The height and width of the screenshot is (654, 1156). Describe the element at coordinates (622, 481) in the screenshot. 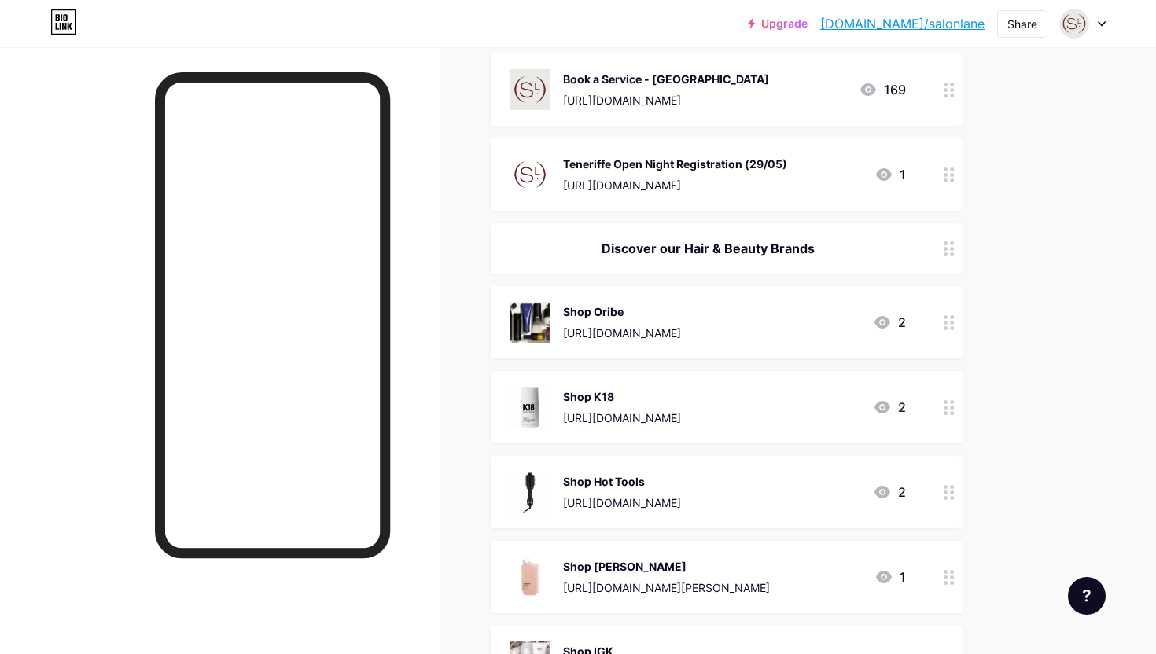

I see `div: Shop Hot Tools` at that location.